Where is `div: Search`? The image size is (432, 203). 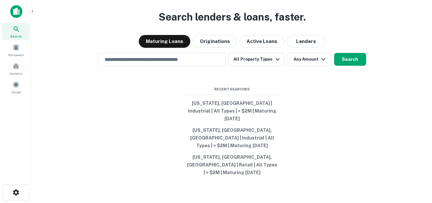 div: Search is located at coordinates (16, 31).